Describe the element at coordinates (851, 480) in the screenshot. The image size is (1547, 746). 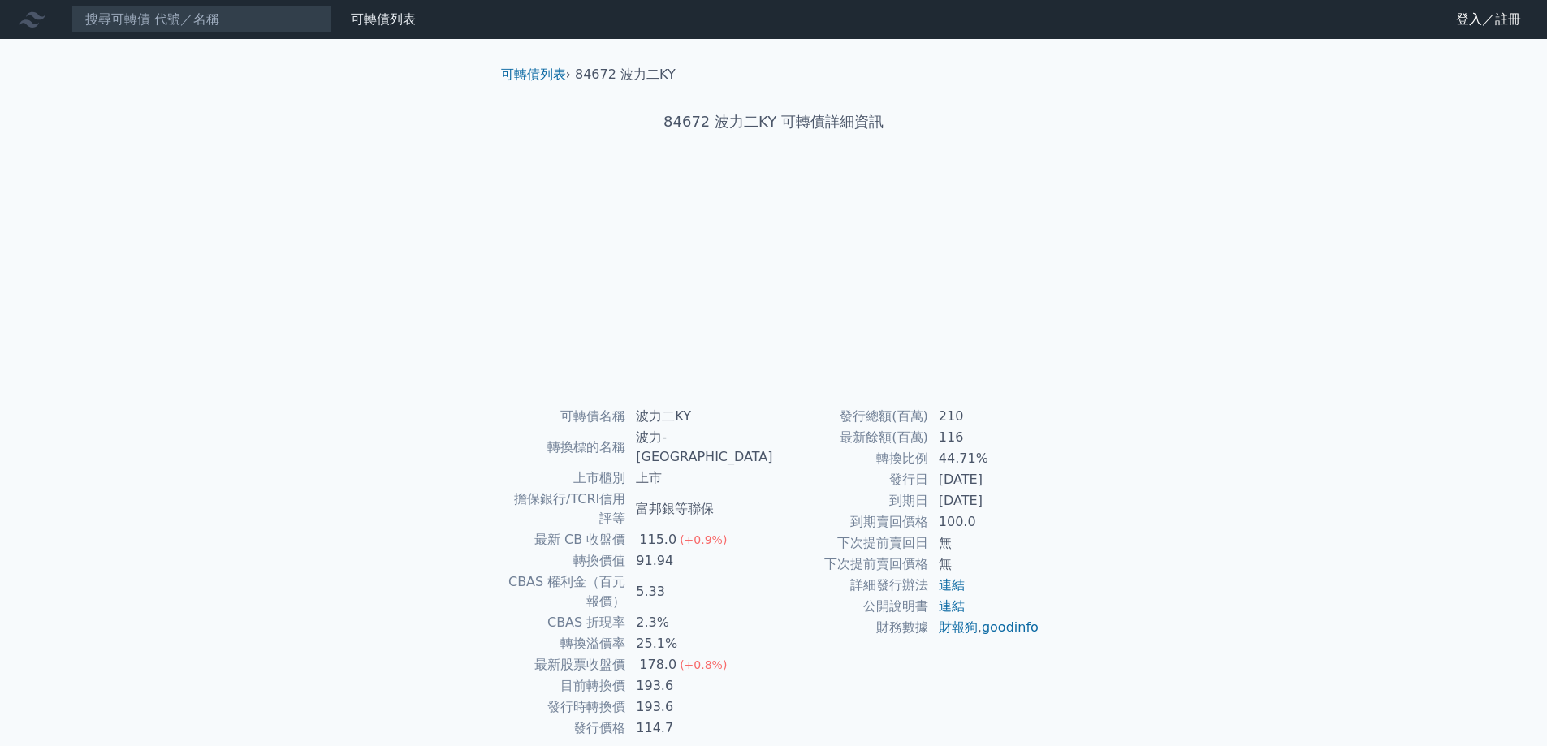
I see `td: 發行日` at that location.